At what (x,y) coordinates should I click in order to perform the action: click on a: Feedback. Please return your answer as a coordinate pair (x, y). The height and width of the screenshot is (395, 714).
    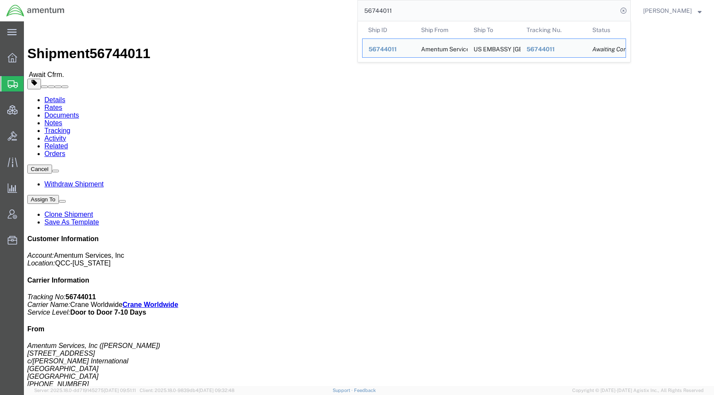
    Looking at the image, I should click on (365, 390).